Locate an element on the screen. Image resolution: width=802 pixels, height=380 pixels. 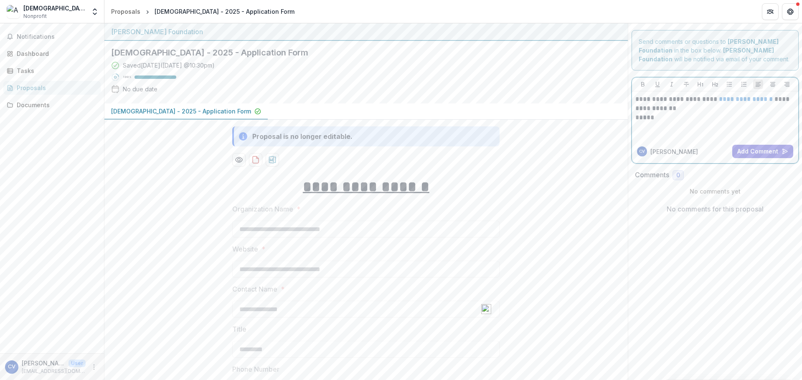
a: Tasks is located at coordinates (52, 71).